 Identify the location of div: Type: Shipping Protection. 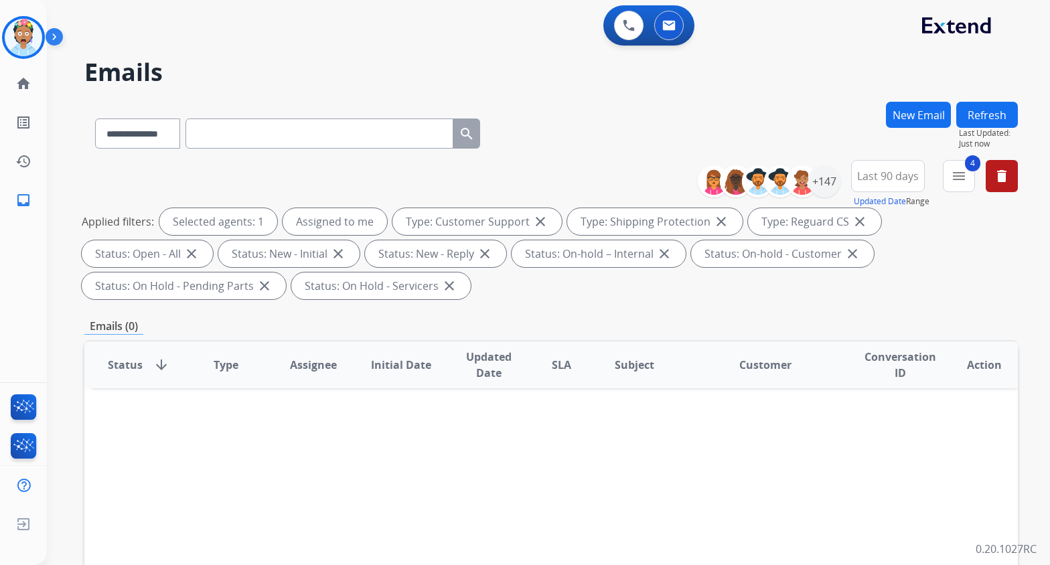
(655, 222).